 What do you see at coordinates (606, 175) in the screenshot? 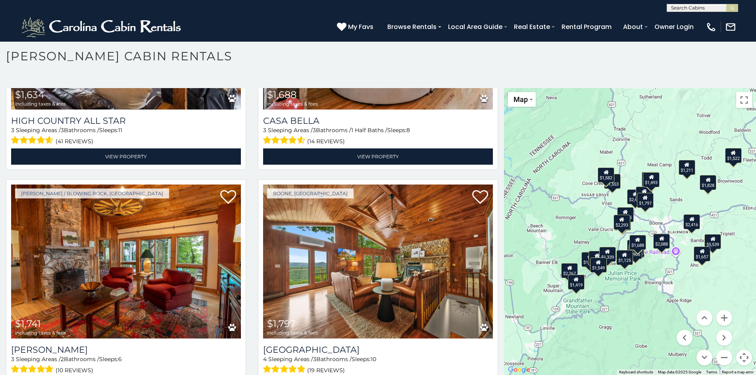
I see `div: $1,582` at bounding box center [606, 175].